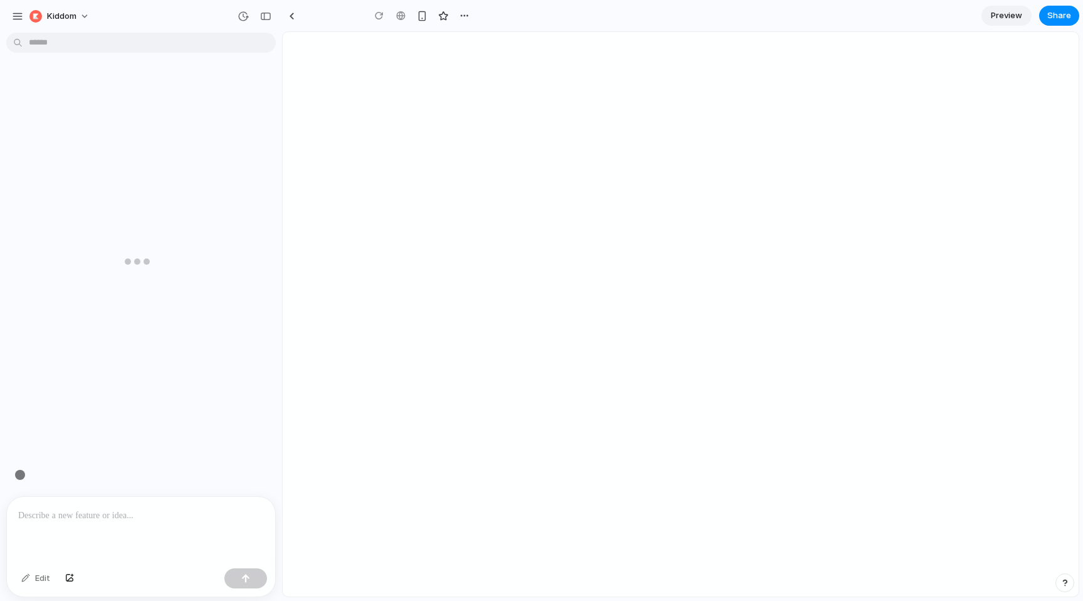 This screenshot has width=1083, height=601. What do you see at coordinates (61, 16) in the screenshot?
I see `span: Kiddom` at bounding box center [61, 16].